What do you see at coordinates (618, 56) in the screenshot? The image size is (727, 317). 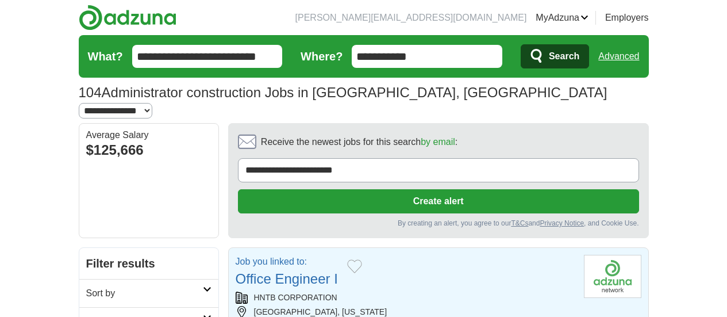 I see `a: Advanced` at bounding box center [618, 56].